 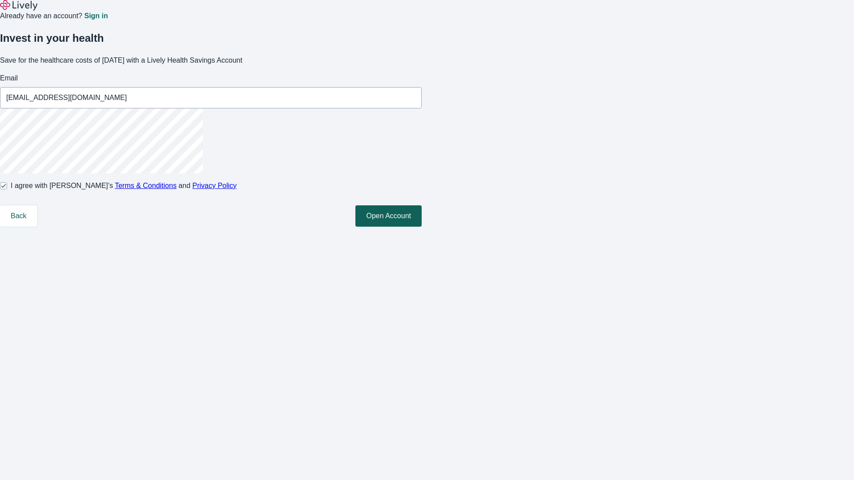 I want to click on a: Privacy Policy, so click(x=215, y=185).